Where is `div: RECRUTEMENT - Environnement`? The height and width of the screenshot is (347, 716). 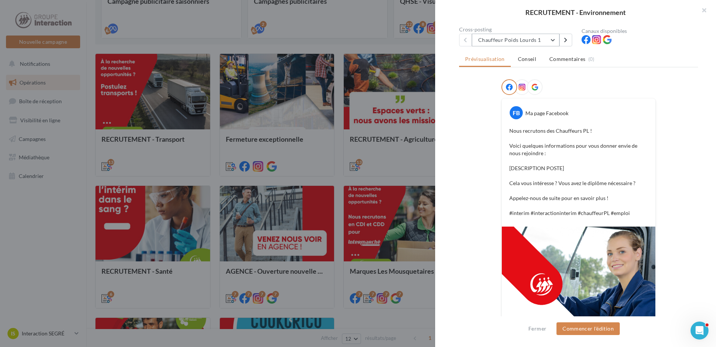 div: RECRUTEMENT - Environnement is located at coordinates (575, 12).